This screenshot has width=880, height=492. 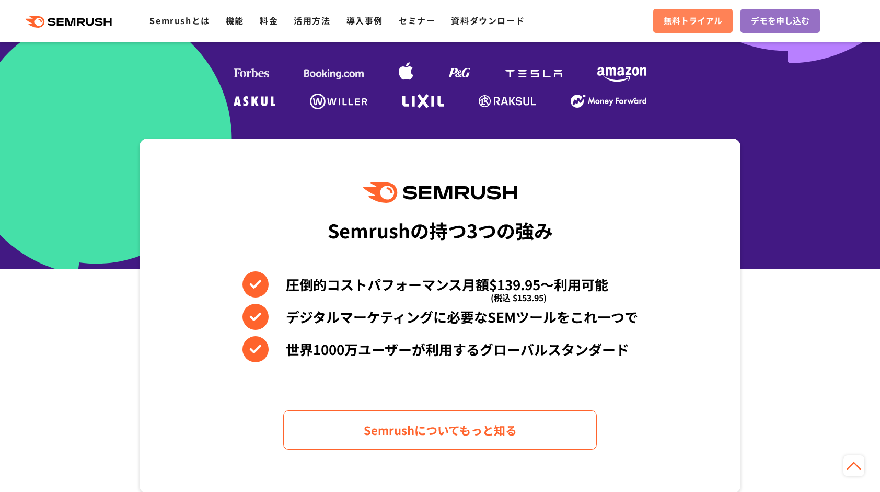 What do you see at coordinates (440, 284) in the screenshot?
I see `li: 圧倒的コストパフォーマンス月額$139.95〜利用可能` at bounding box center [440, 284].